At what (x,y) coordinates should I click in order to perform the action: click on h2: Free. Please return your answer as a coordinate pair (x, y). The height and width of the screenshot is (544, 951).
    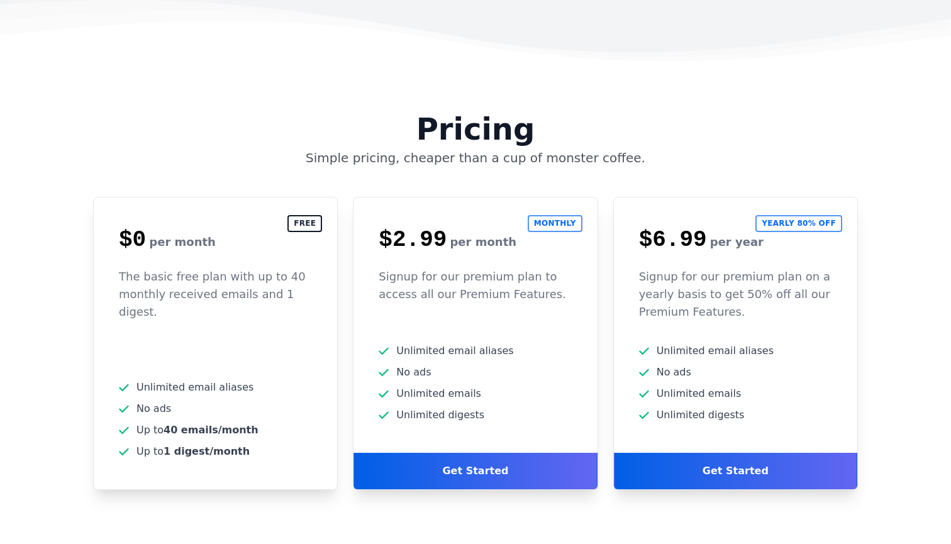
    Looking at the image, I should click on (304, 223).